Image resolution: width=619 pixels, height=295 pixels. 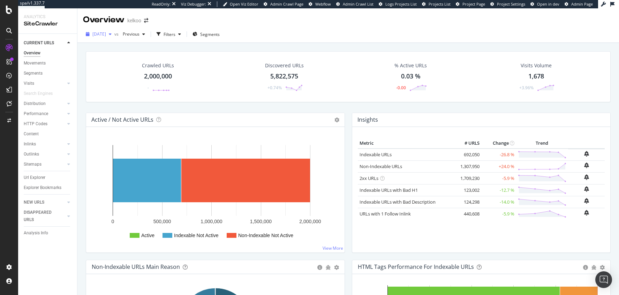 I want to click on a: Open in dev, so click(x=544, y=4).